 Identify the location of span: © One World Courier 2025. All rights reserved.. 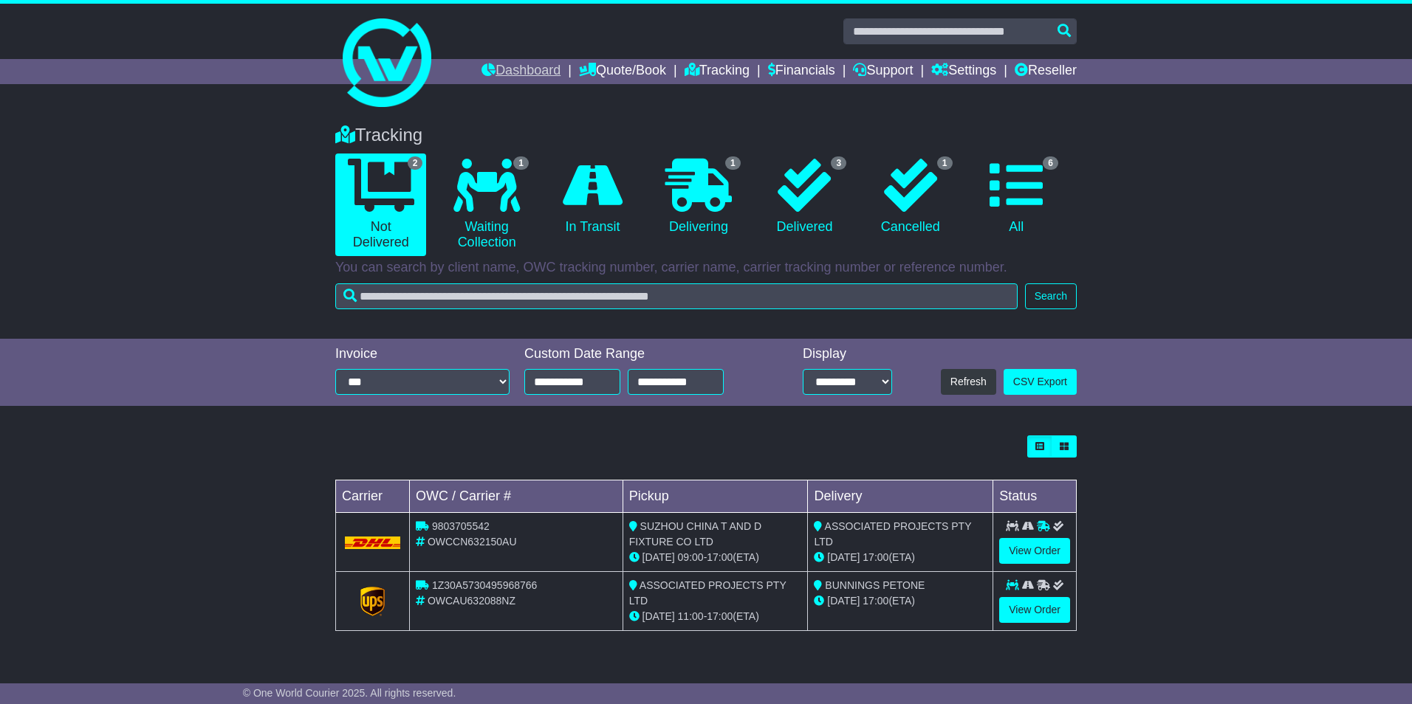
(349, 693).